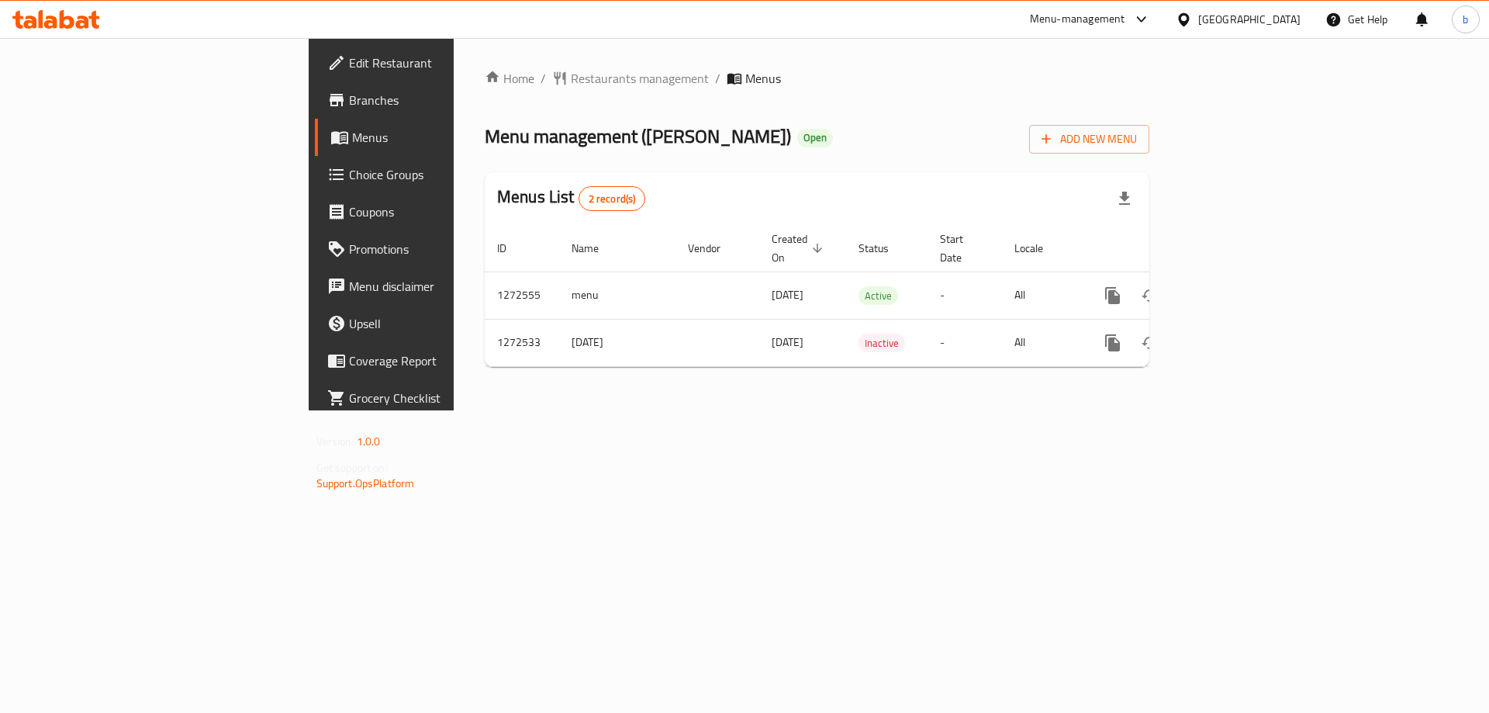 Image resolution: width=1489 pixels, height=713 pixels. I want to click on span: Menu disclaimer, so click(447, 286).